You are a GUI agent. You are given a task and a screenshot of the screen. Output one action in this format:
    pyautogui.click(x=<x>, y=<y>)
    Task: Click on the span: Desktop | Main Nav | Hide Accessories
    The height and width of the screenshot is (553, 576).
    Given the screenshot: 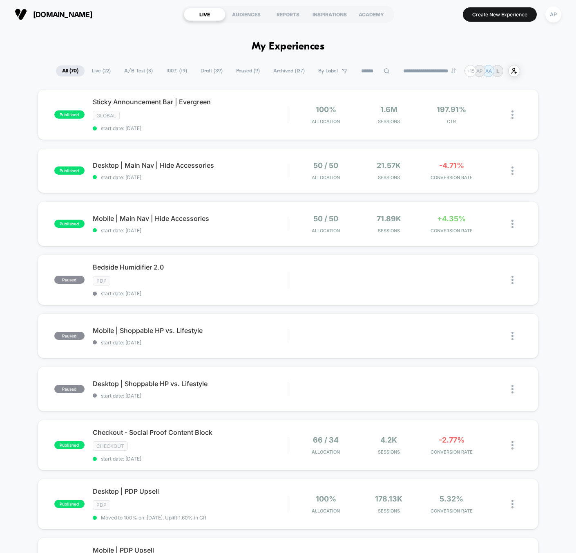 What is the action you would take?
    pyautogui.click(x=190, y=165)
    